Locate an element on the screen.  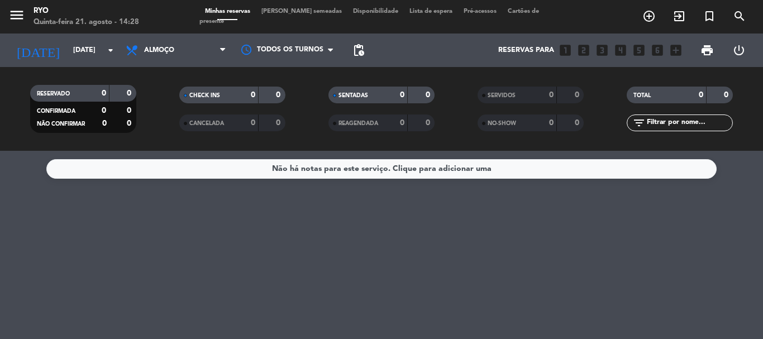
span: SENTADAS is located at coordinates (353, 96).